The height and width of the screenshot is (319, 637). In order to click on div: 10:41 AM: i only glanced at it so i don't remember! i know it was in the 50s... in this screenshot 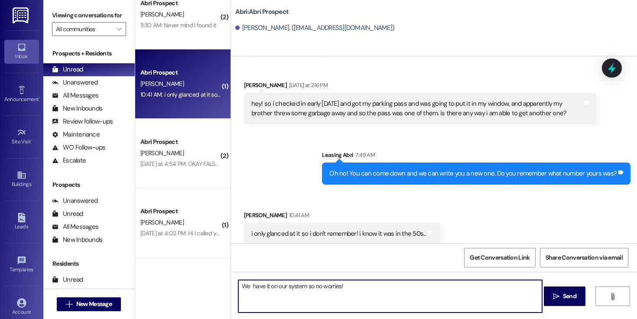, I will do `click(233, 95)`.